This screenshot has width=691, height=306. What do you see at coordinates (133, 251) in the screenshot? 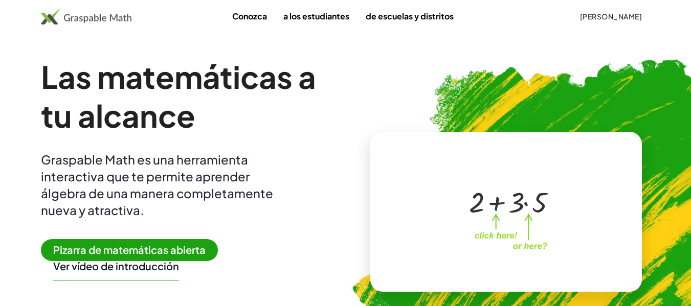
I see `a: Pizarra de matemáticas abierta` at bounding box center [133, 251].